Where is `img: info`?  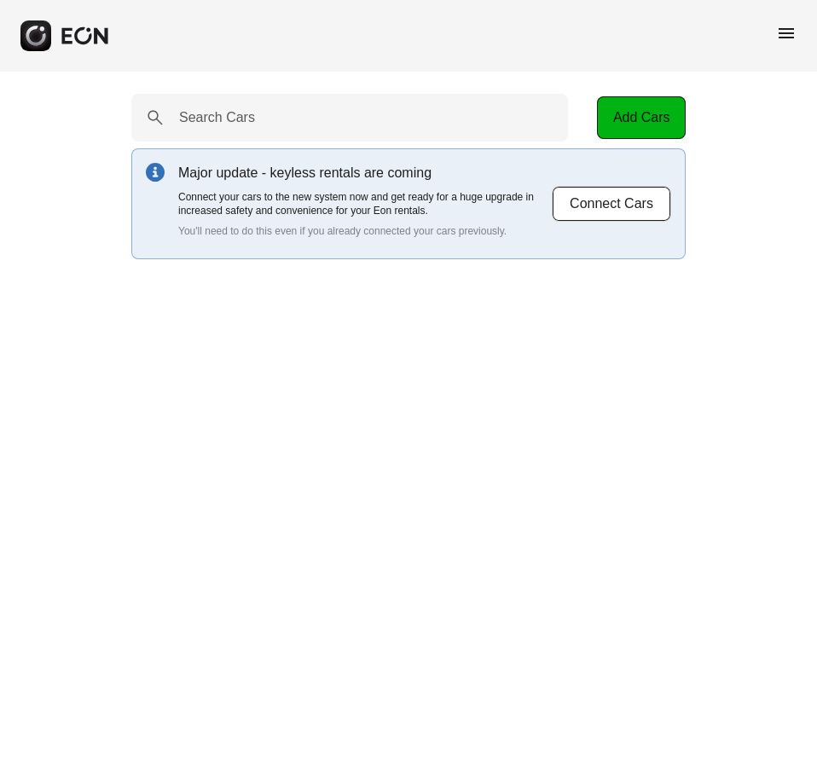
img: info is located at coordinates (155, 172).